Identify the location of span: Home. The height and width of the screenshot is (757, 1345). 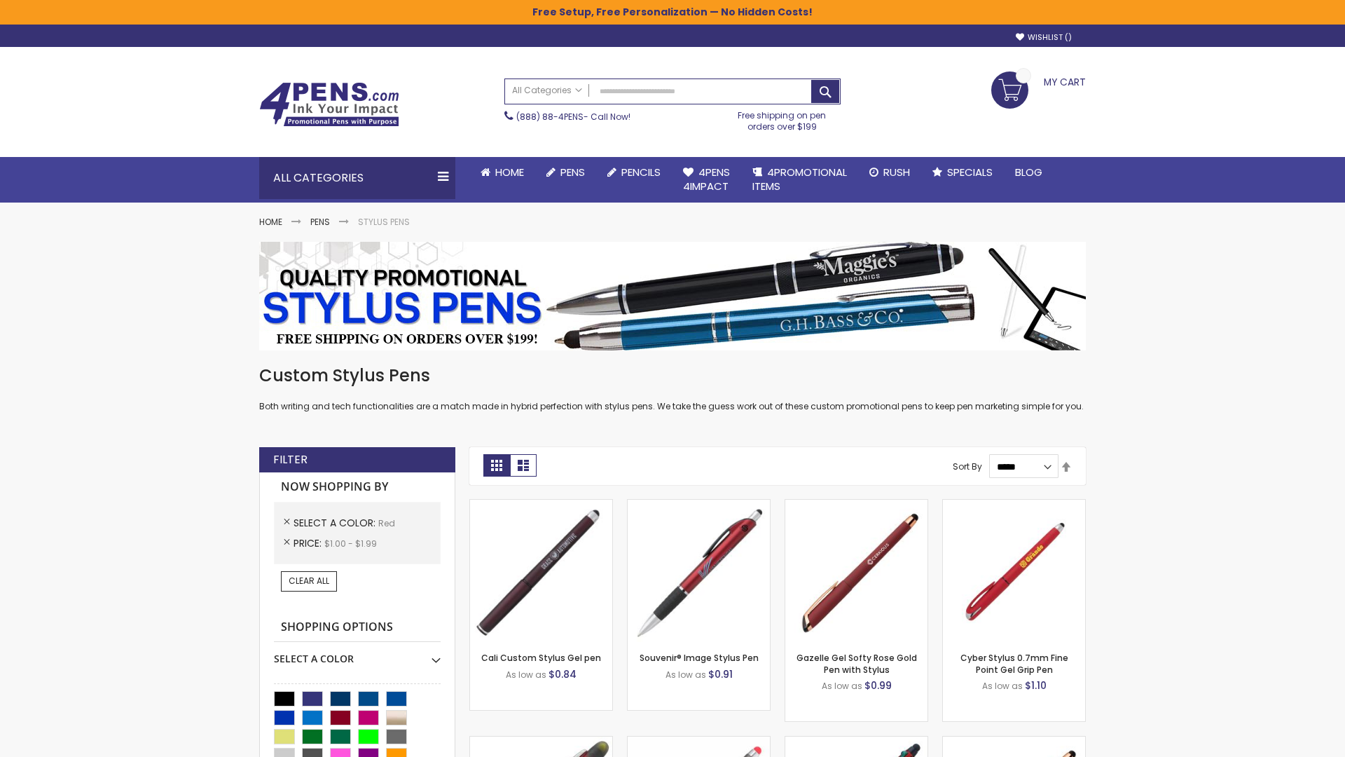
(509, 172).